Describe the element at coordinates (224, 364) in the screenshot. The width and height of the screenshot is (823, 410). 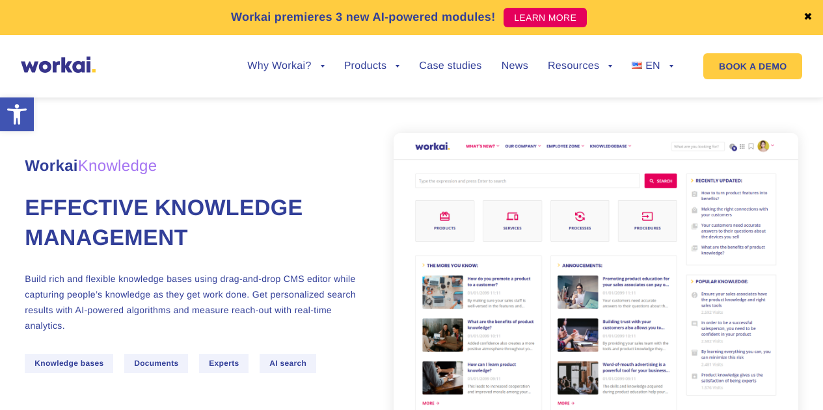
I see `span: Experts` at that location.